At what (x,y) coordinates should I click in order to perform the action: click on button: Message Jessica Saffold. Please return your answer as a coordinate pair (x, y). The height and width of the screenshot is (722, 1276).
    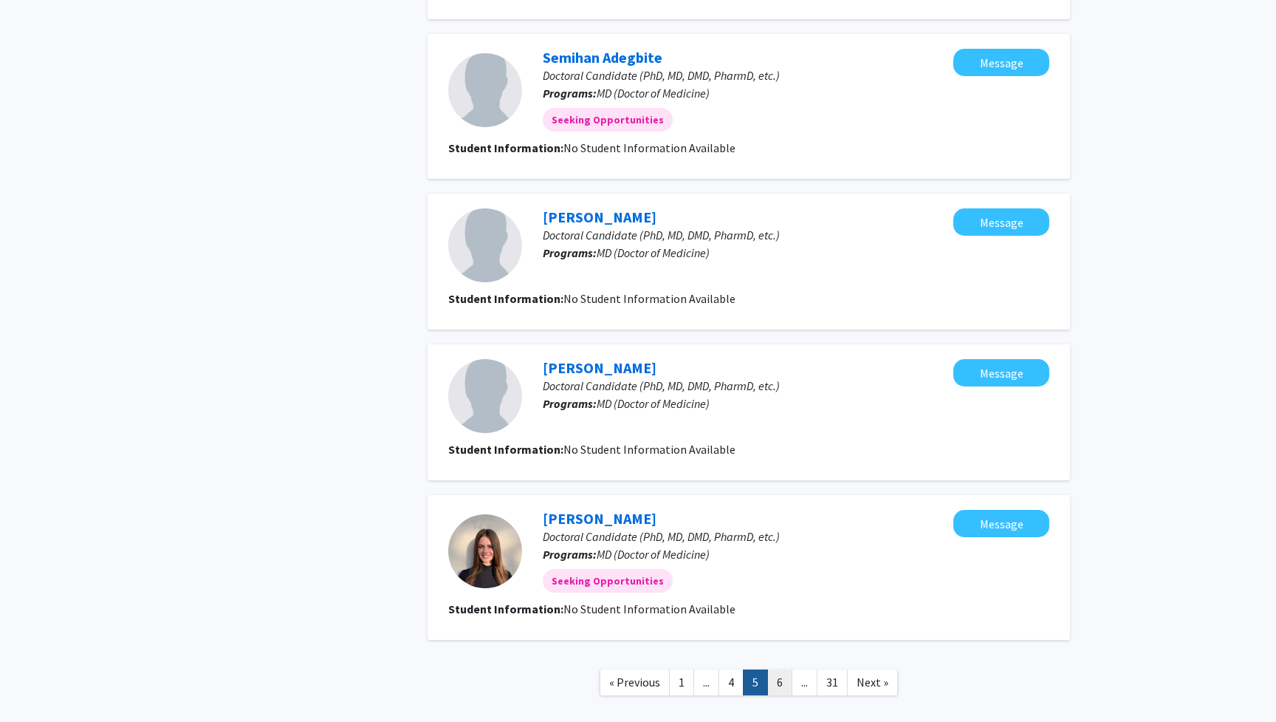
    Looking at the image, I should click on (1002, 372).